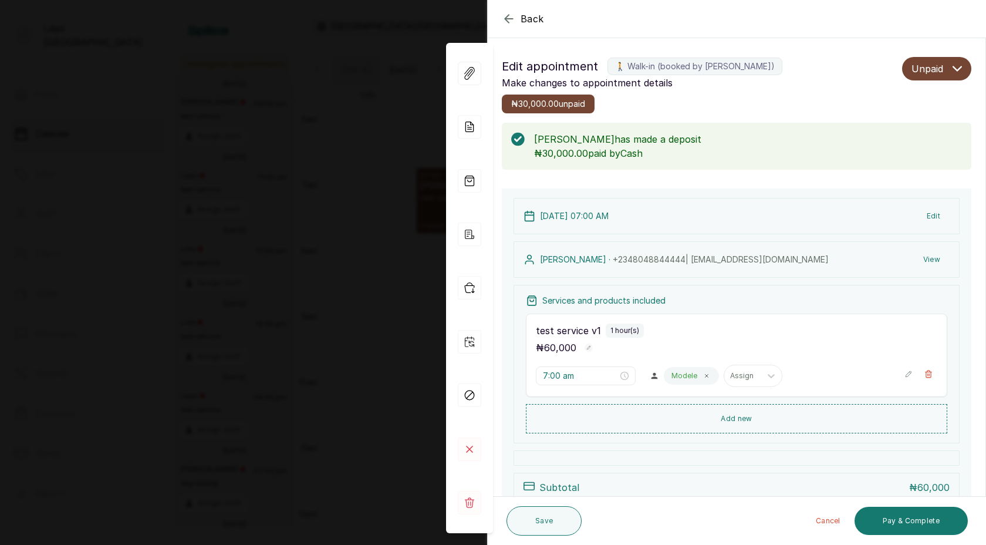  What do you see at coordinates (523, 19) in the screenshot?
I see `button: Back` at bounding box center [523, 19].